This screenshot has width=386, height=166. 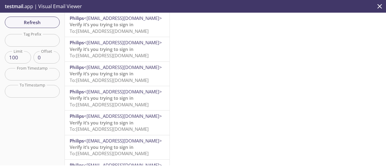 What do you see at coordinates (32, 22) in the screenshot?
I see `span: Refresh` at bounding box center [32, 22].